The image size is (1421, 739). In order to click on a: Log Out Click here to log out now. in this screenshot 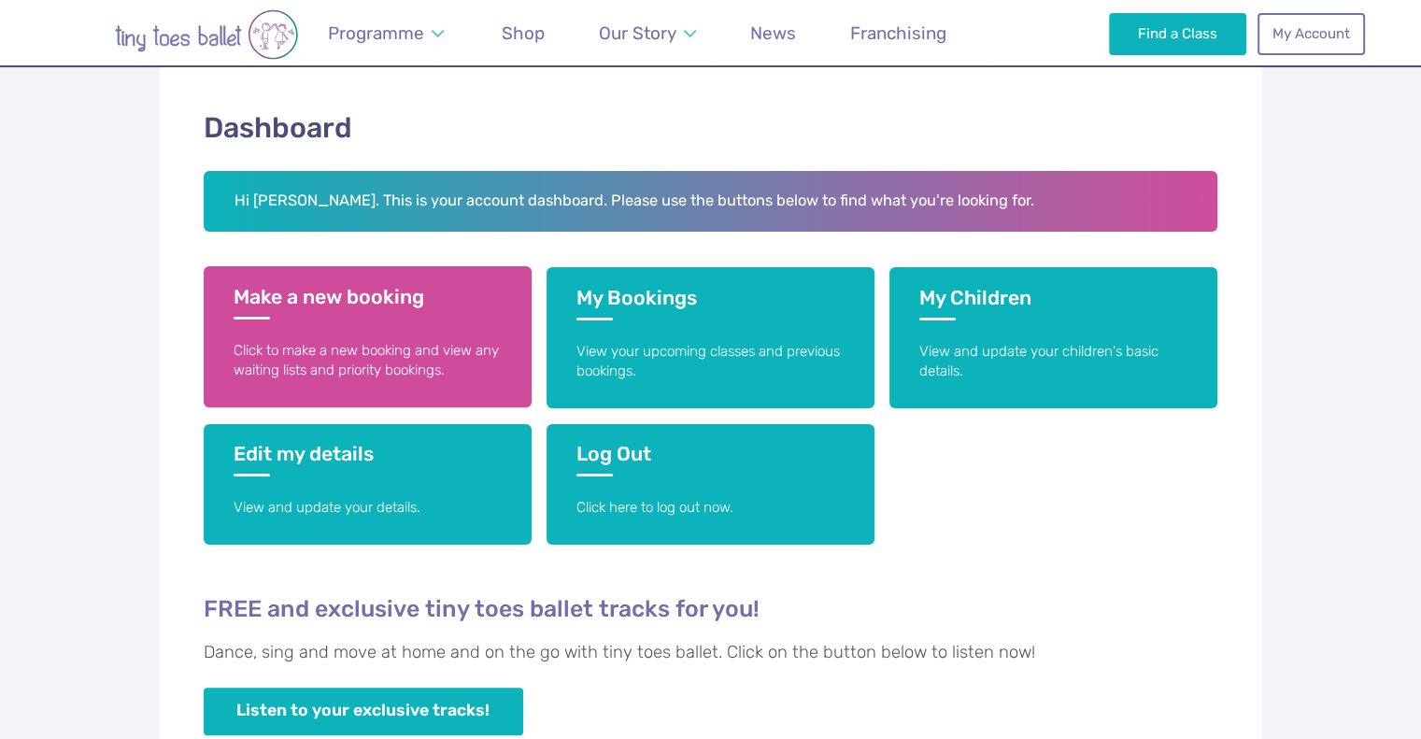, I will do `click(710, 484)`.